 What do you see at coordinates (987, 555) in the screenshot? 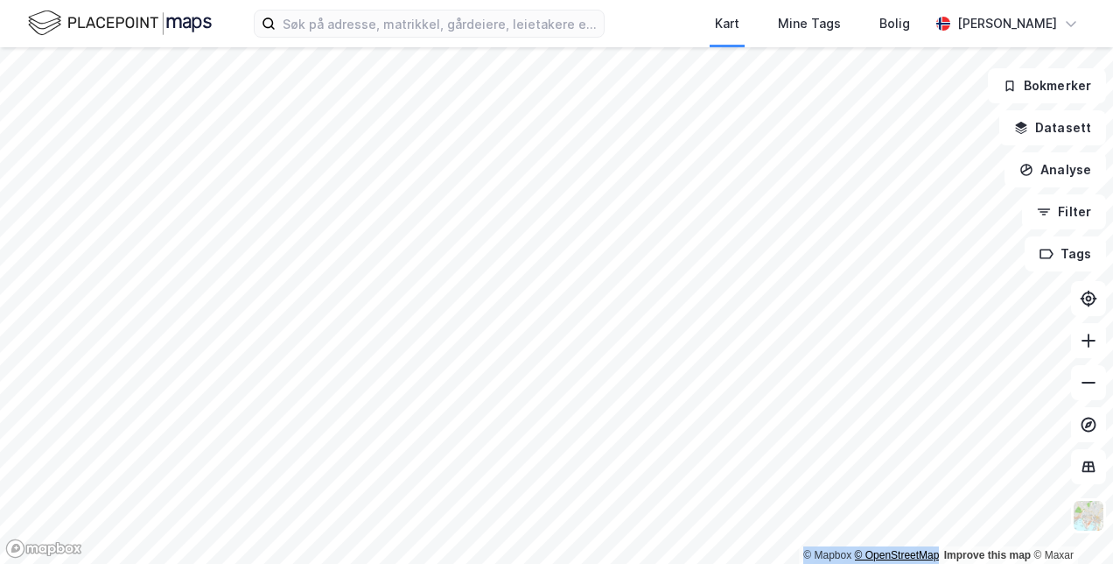
I see `a: Improve this map` at bounding box center [987, 555].